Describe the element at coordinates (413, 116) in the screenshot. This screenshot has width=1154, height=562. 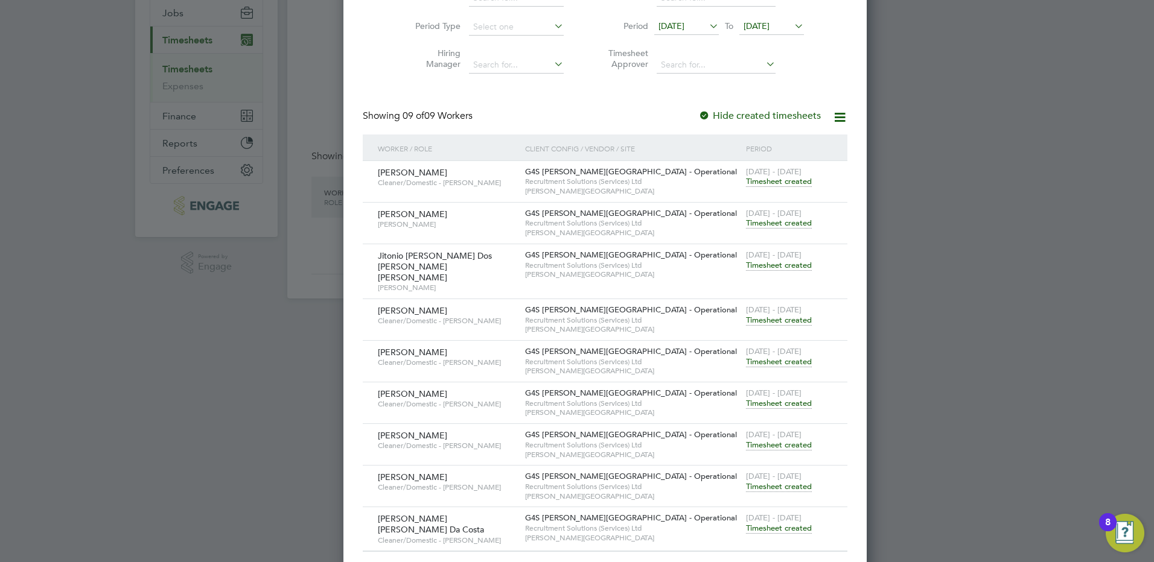
I see `span: 09 of` at that location.